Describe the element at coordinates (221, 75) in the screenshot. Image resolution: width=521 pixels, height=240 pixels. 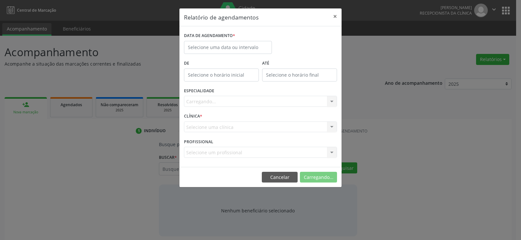
I see `input: Selecione o horário inicial` at that location.